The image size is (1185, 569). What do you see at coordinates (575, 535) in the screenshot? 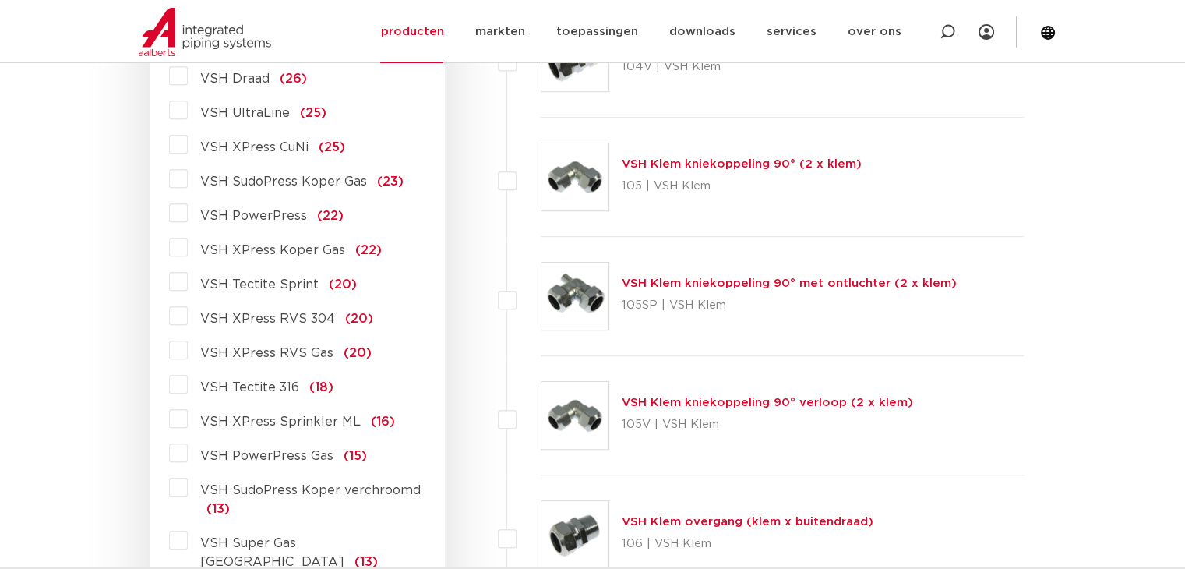
I see `img: Thumbnail for VSH Klem overgang (klem x buitendraad)` at bounding box center [575, 535].